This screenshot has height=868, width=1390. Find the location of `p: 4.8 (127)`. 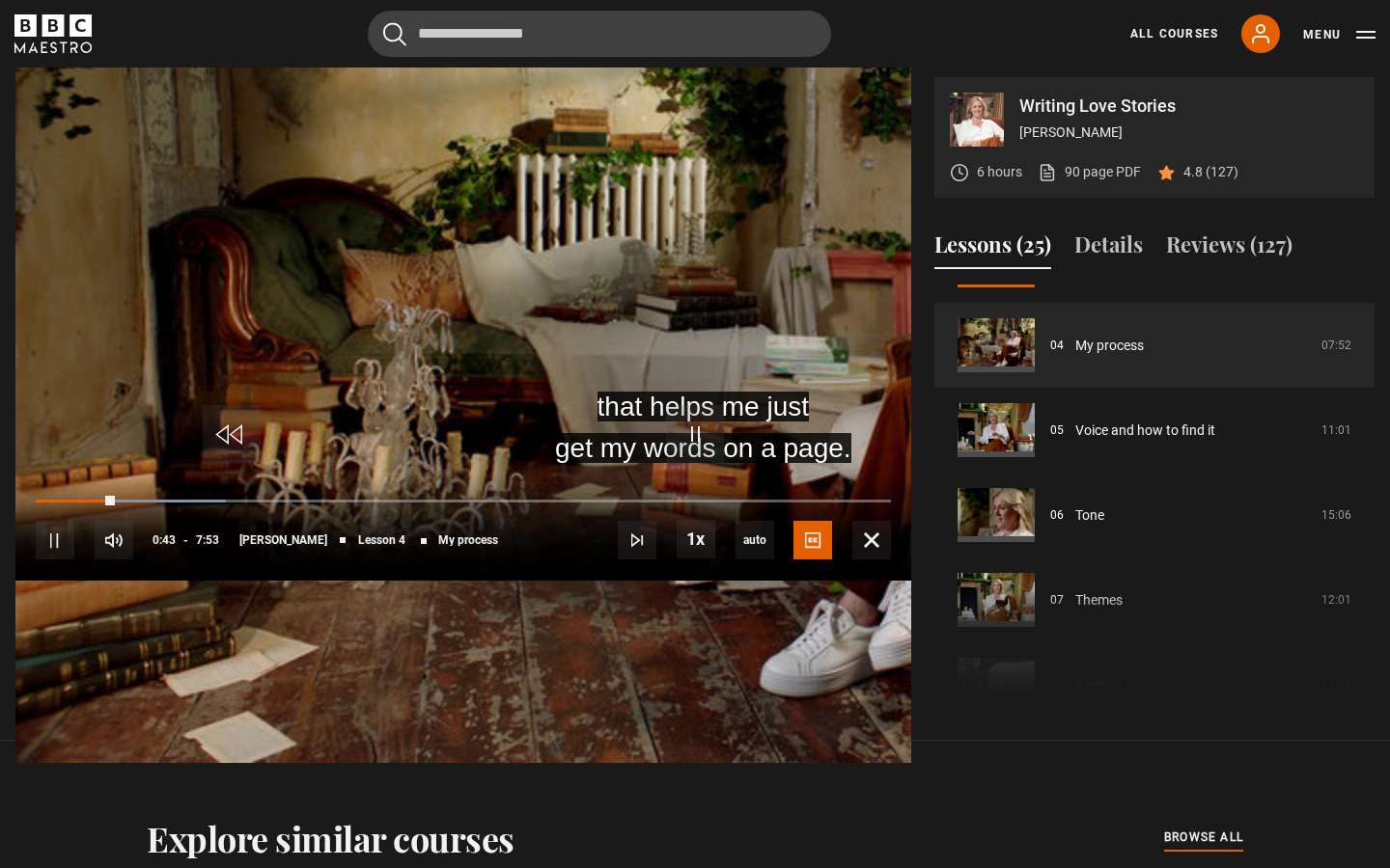

p: 4.8 (127) is located at coordinates (1210, 172).